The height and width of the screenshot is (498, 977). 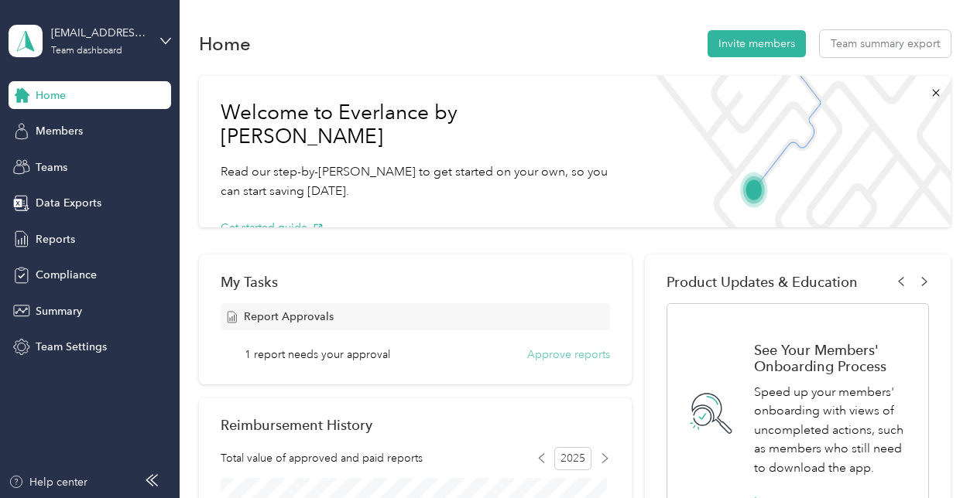 What do you see at coordinates (55, 239) in the screenshot?
I see `span: Reports` at bounding box center [55, 239].